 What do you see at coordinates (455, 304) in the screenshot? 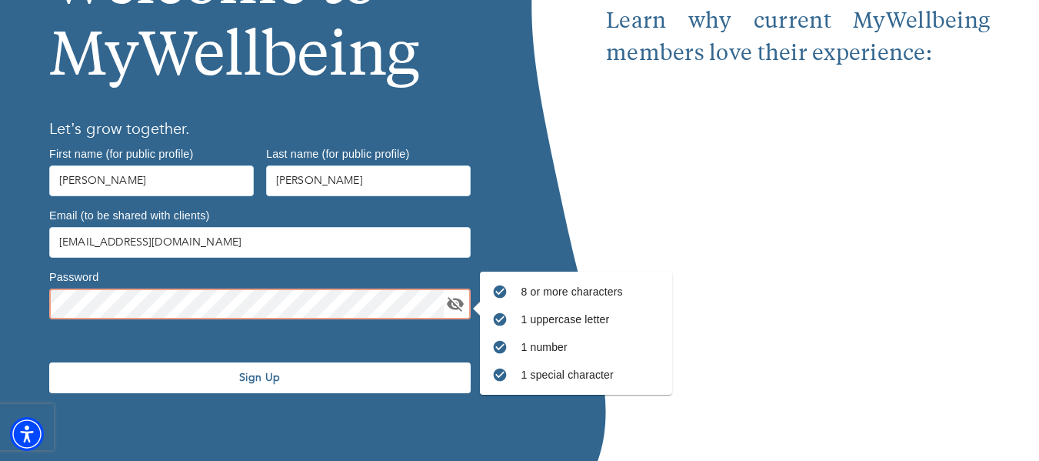
I see `button: toggle password visibility` at bounding box center [455, 304].